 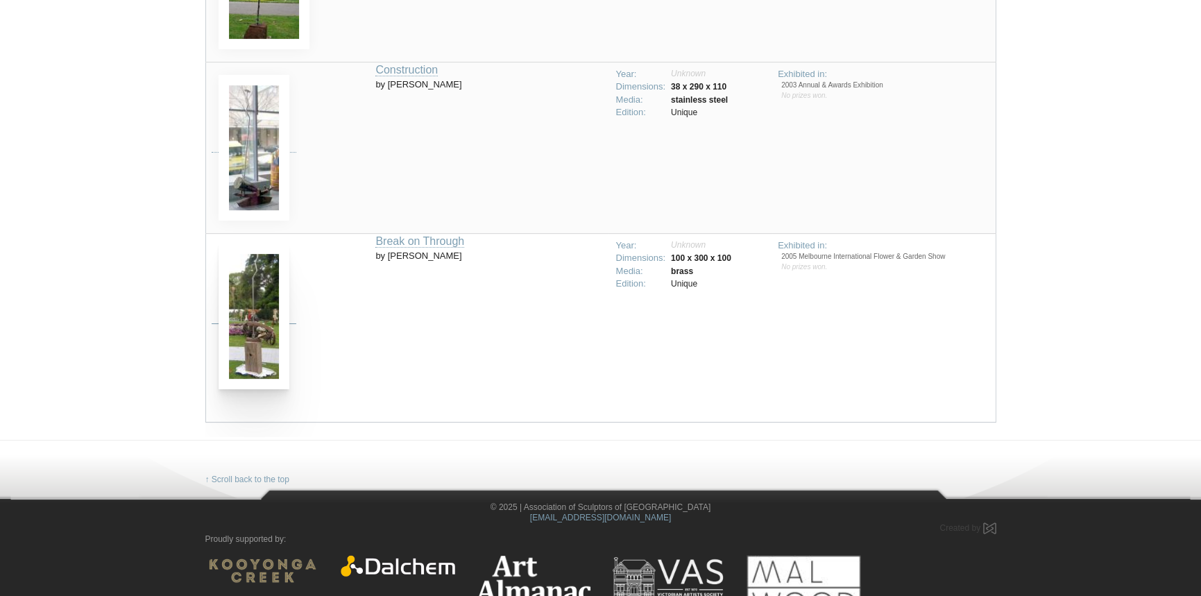 What do you see at coordinates (262, 570) in the screenshot?
I see `img: Kooyonga Wines` at bounding box center [262, 570].